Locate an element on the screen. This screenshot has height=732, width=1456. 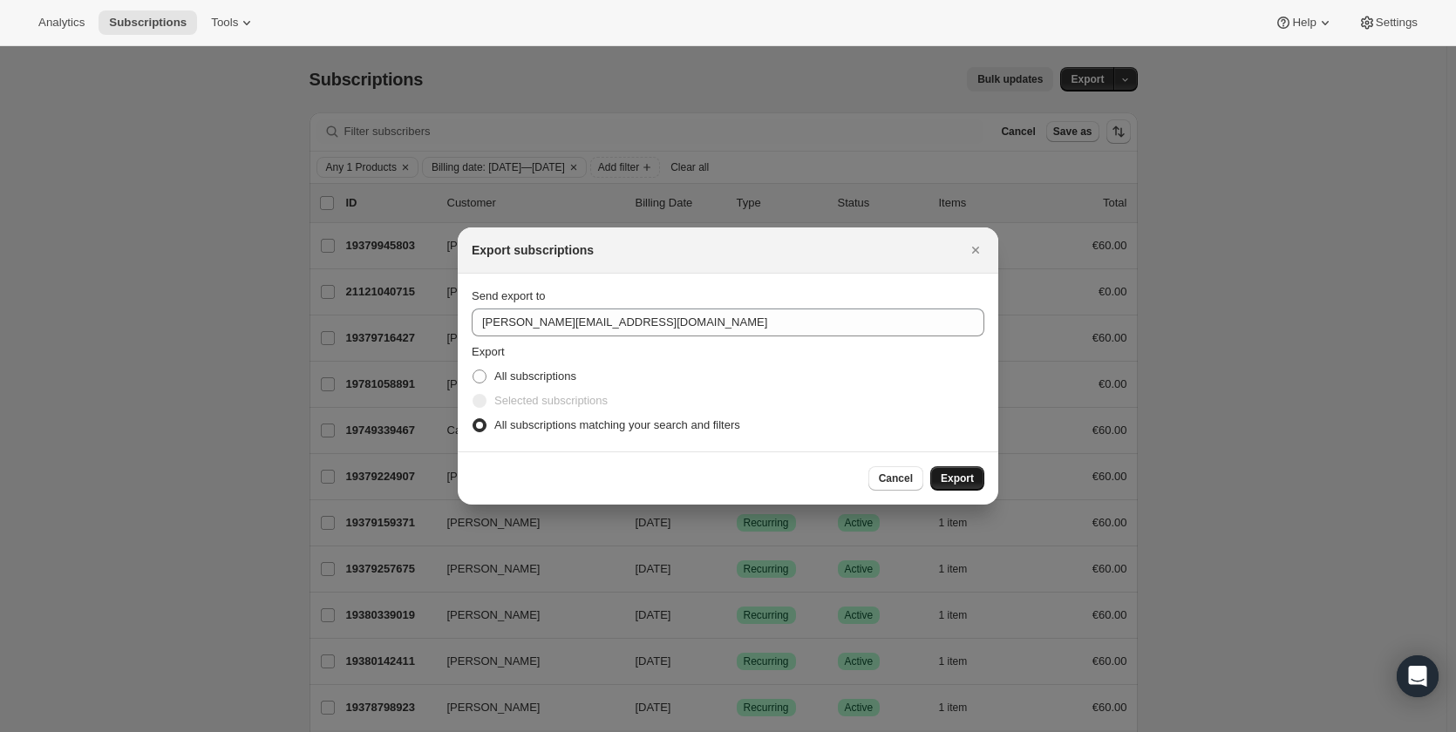
span: Subscriptions is located at coordinates (147, 23).